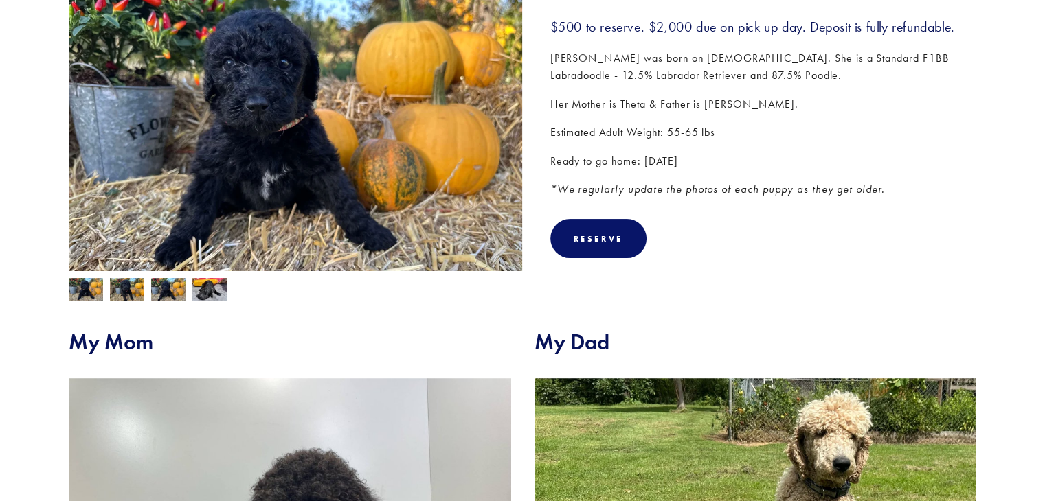  I want to click on div: Reserve, so click(598, 238).